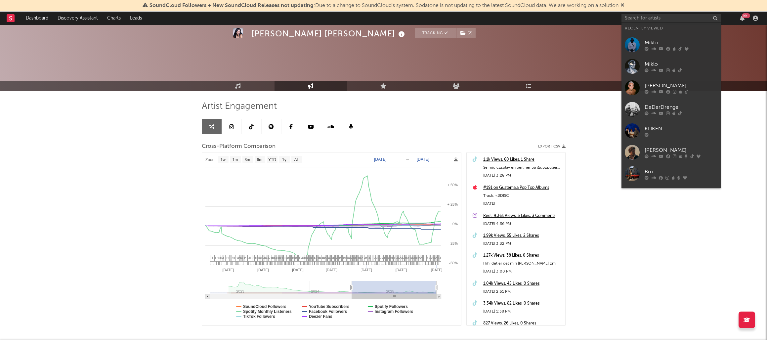 This screenshot has height=340, width=767. Describe the element at coordinates (523, 160) in the screenshot. I see `a: 1.1k Views, 60 Likes, 1 Share` at that location.